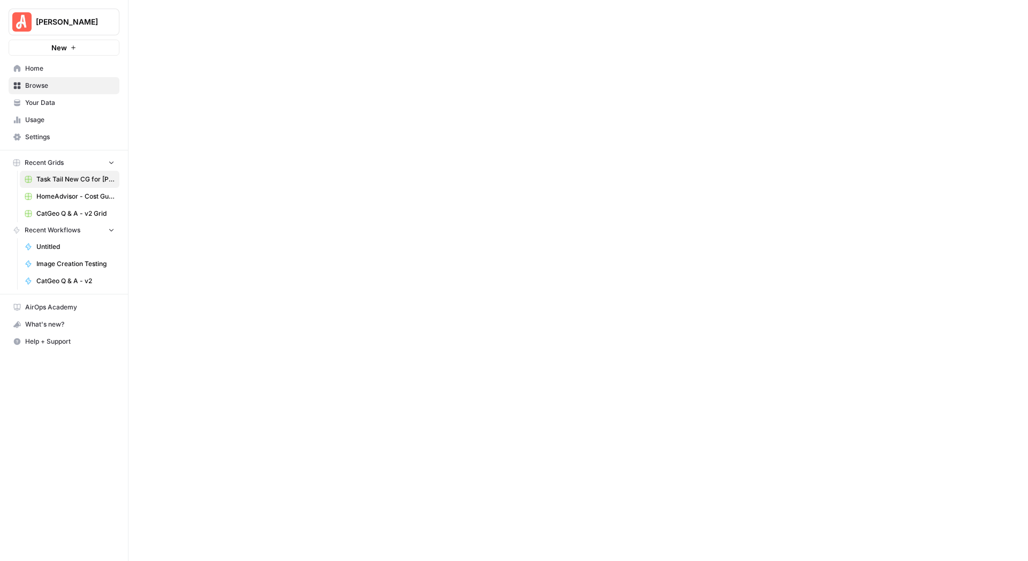 The width and height of the screenshot is (1028, 561). What do you see at coordinates (52, 230) in the screenshot?
I see `span: Recent Workflows` at bounding box center [52, 230].